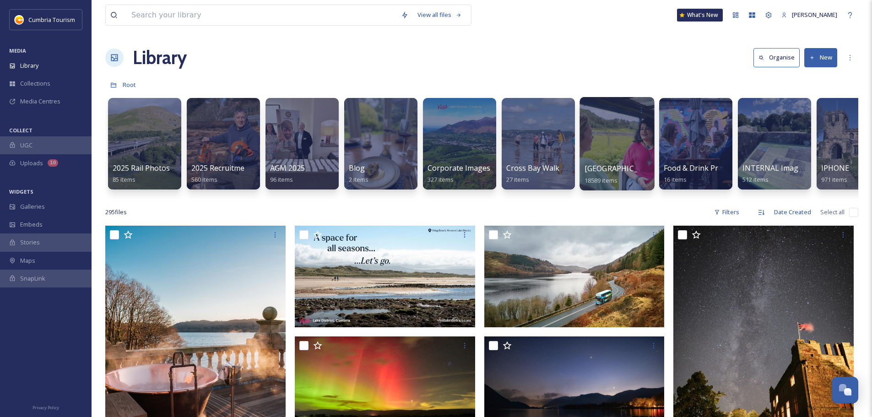  I want to click on span: COLLECT, so click(21, 130).